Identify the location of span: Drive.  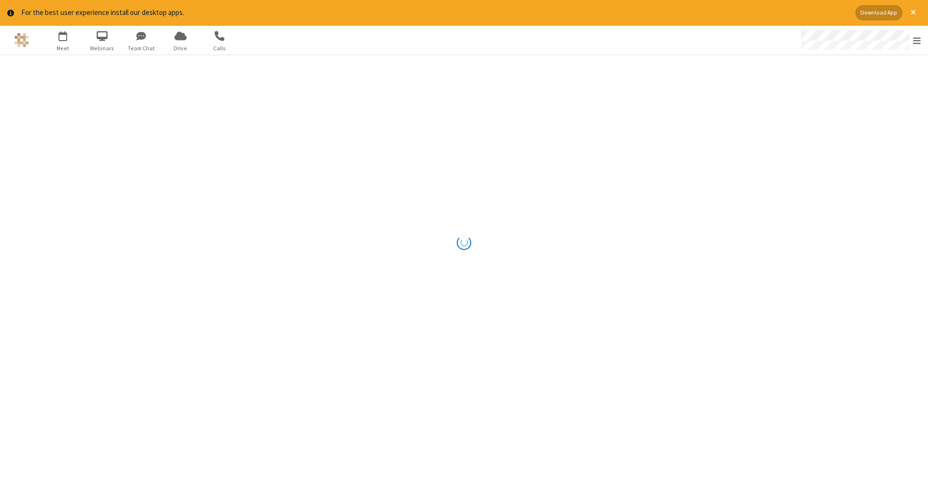
(180, 48).